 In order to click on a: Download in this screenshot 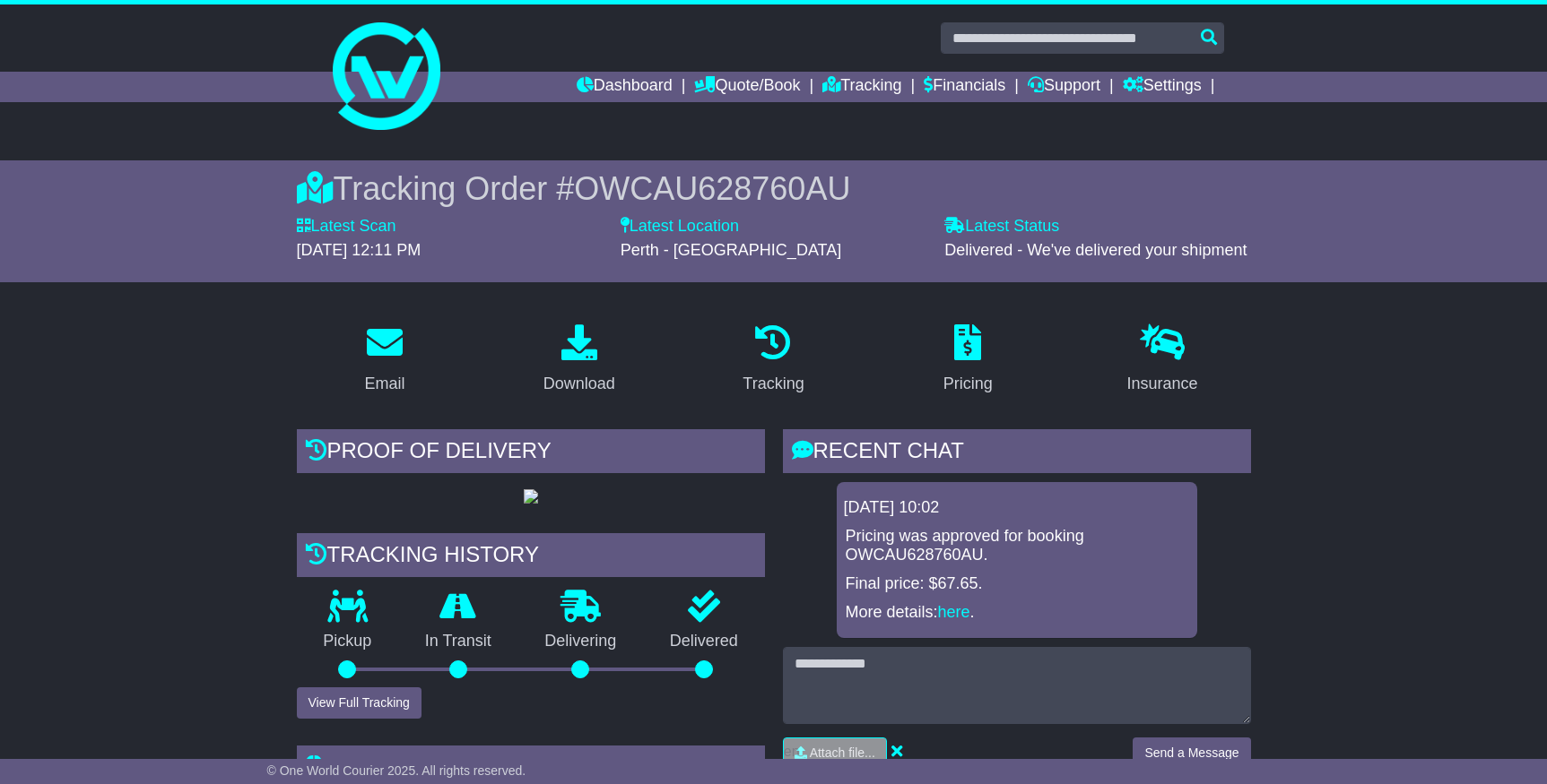, I will do `click(579, 360)`.